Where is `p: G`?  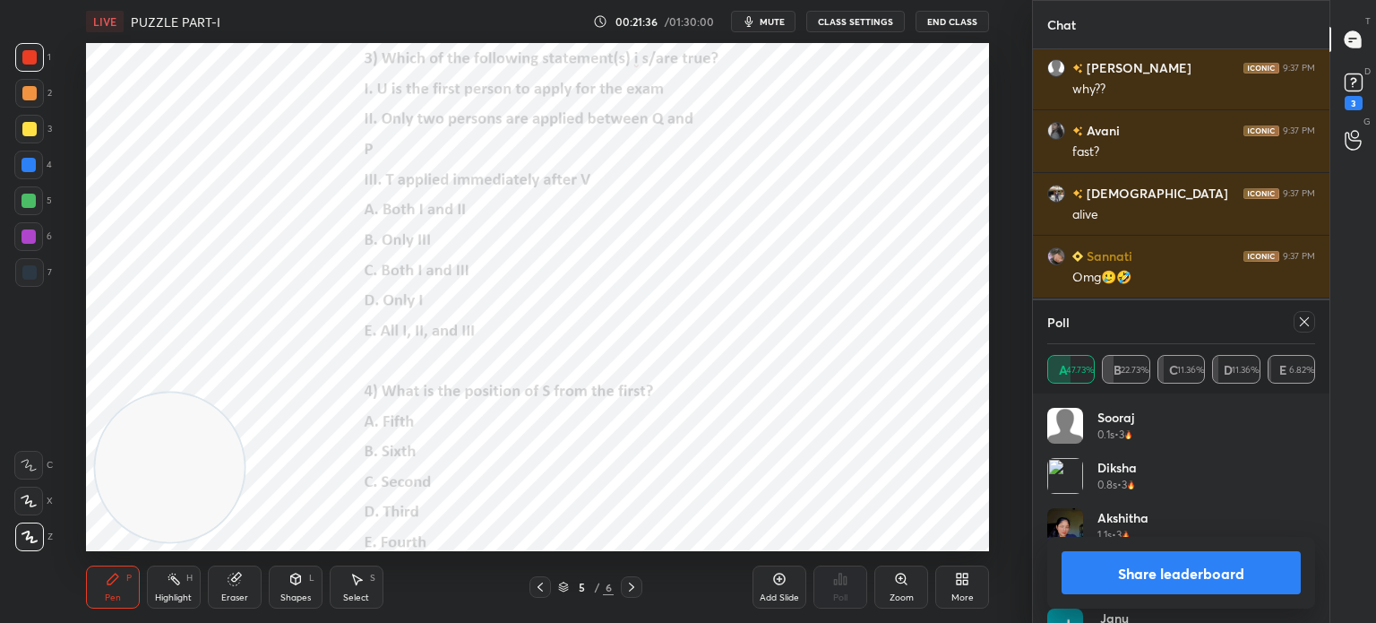
p: G is located at coordinates (1367, 121).